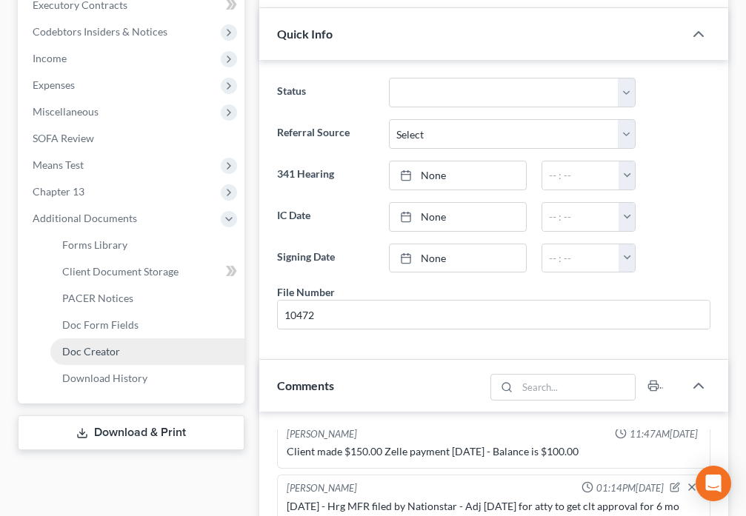  I want to click on a: SOFA Review, so click(133, 138).